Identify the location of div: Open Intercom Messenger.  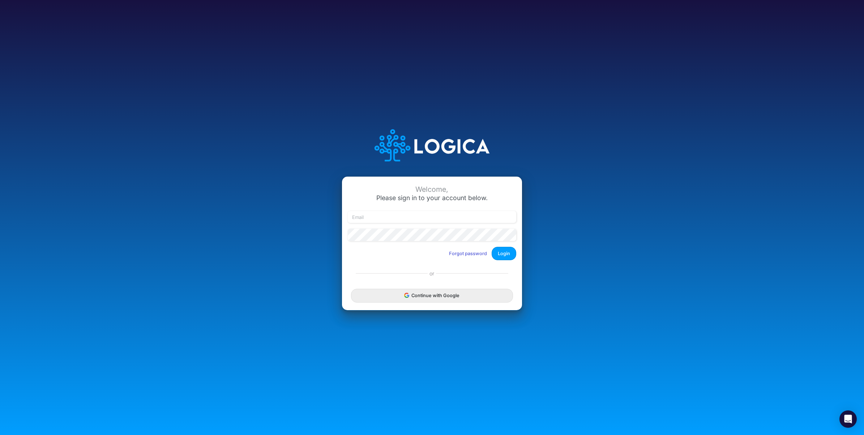
(848, 419).